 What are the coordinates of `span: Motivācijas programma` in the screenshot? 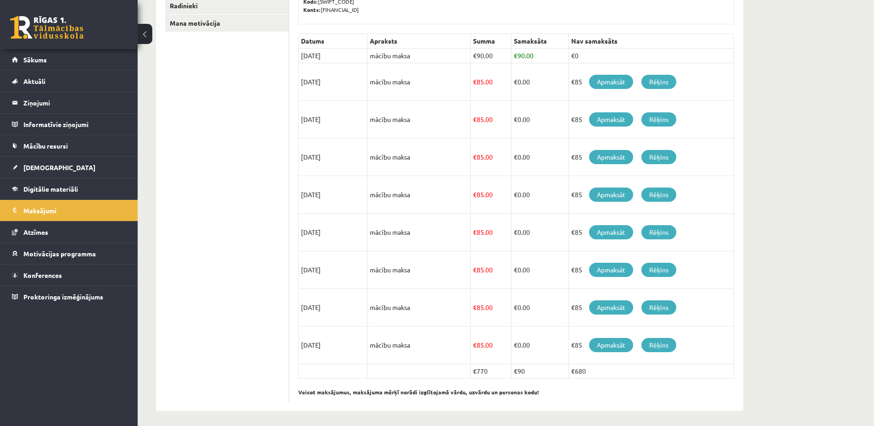 It's located at (60, 254).